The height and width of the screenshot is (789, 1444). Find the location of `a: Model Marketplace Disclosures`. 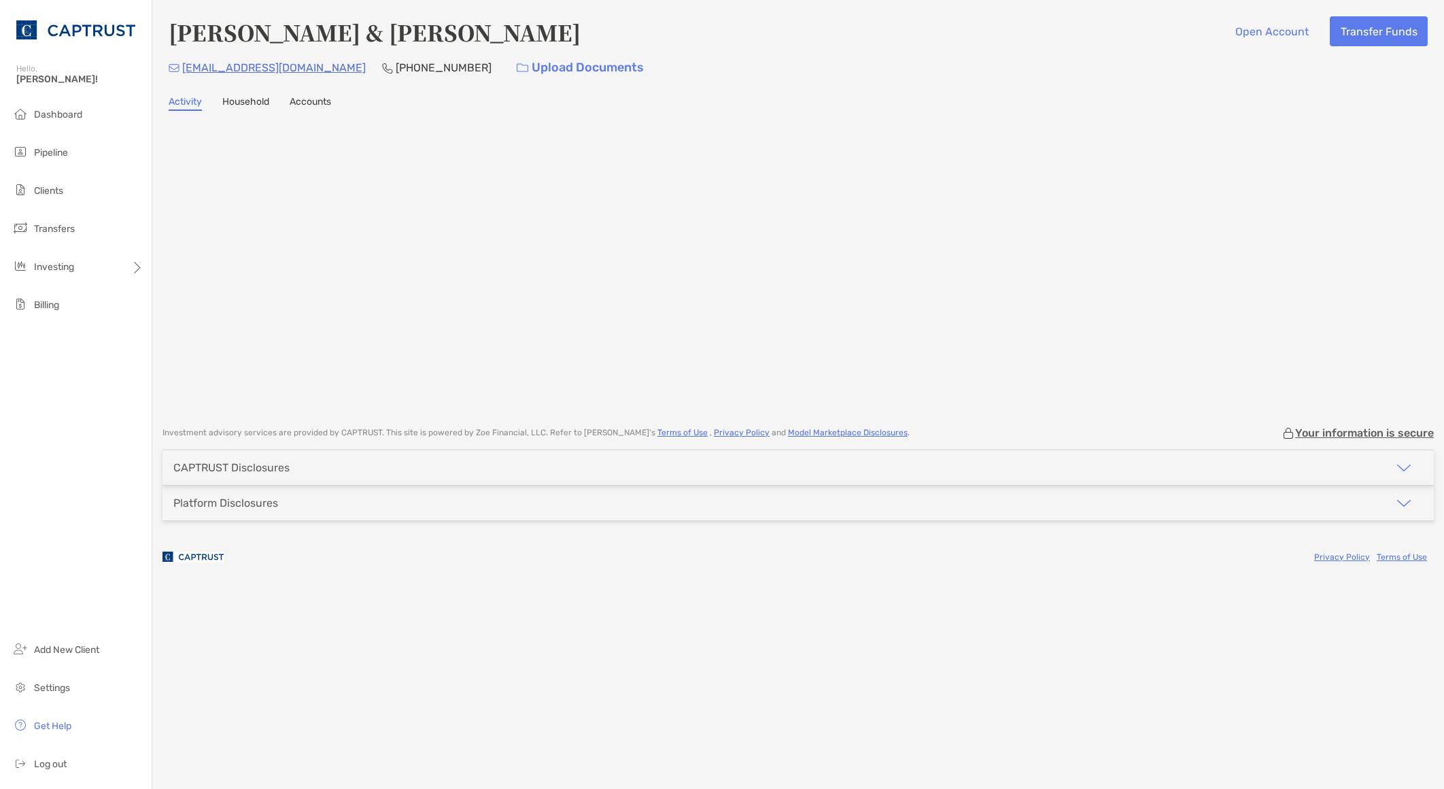

a: Model Marketplace Disclosures is located at coordinates (848, 432).